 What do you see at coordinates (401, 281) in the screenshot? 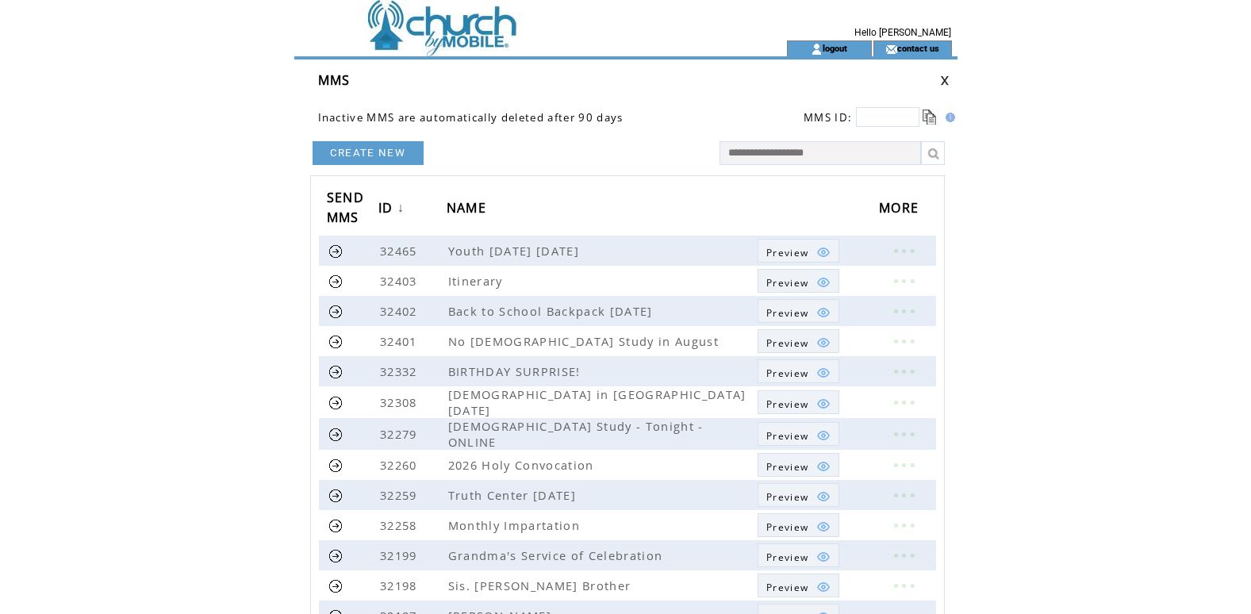
I see `span: 32403` at bounding box center [401, 281].